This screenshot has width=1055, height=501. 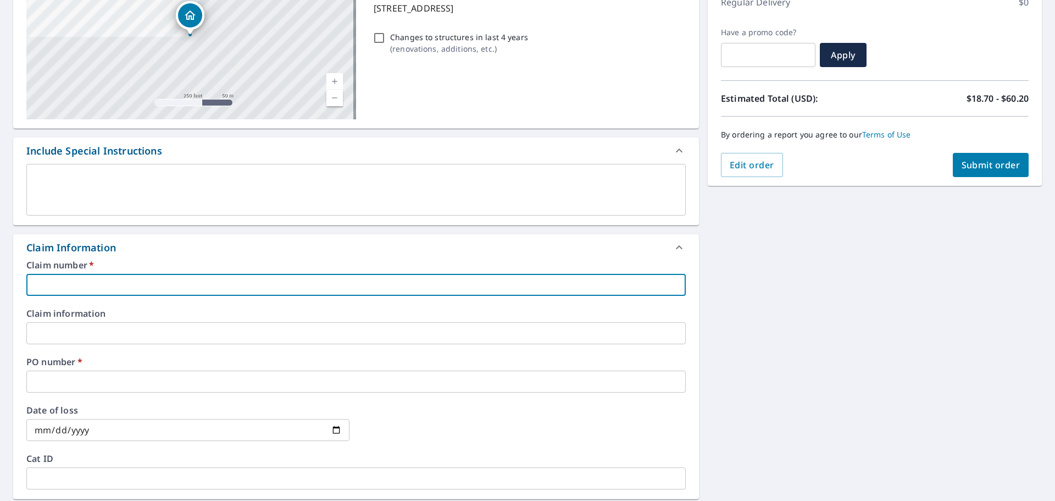 What do you see at coordinates (843, 55) in the screenshot?
I see `button: Apply` at bounding box center [843, 55].